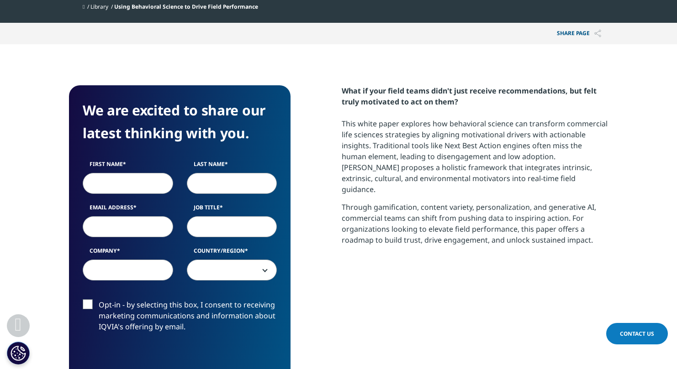  I want to click on span: Using Behavioral Science to Drive Field Performance, so click(186, 6).